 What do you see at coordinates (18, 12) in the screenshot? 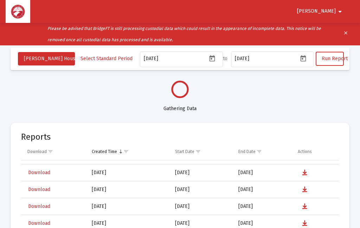
I see `img: Dashboard` at bounding box center [18, 12].